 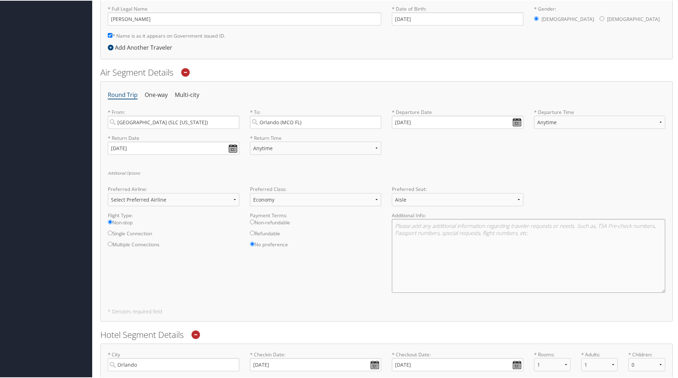 I want to click on label: * Departure Date, so click(x=458, y=111).